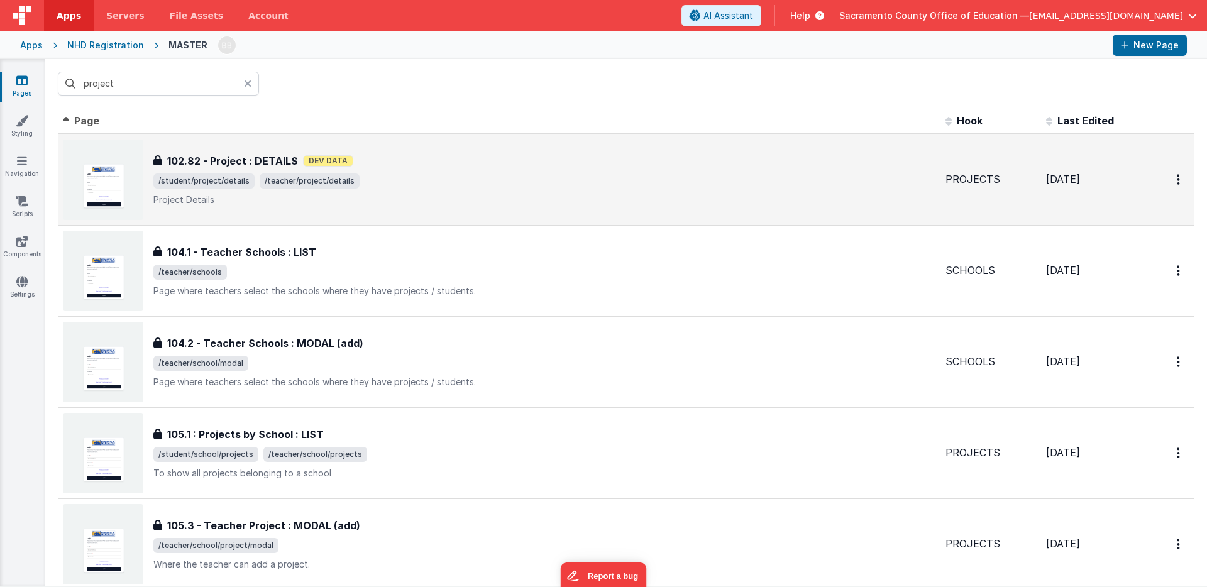  Describe the element at coordinates (969, 121) in the screenshot. I see `span: Hook` at that location.